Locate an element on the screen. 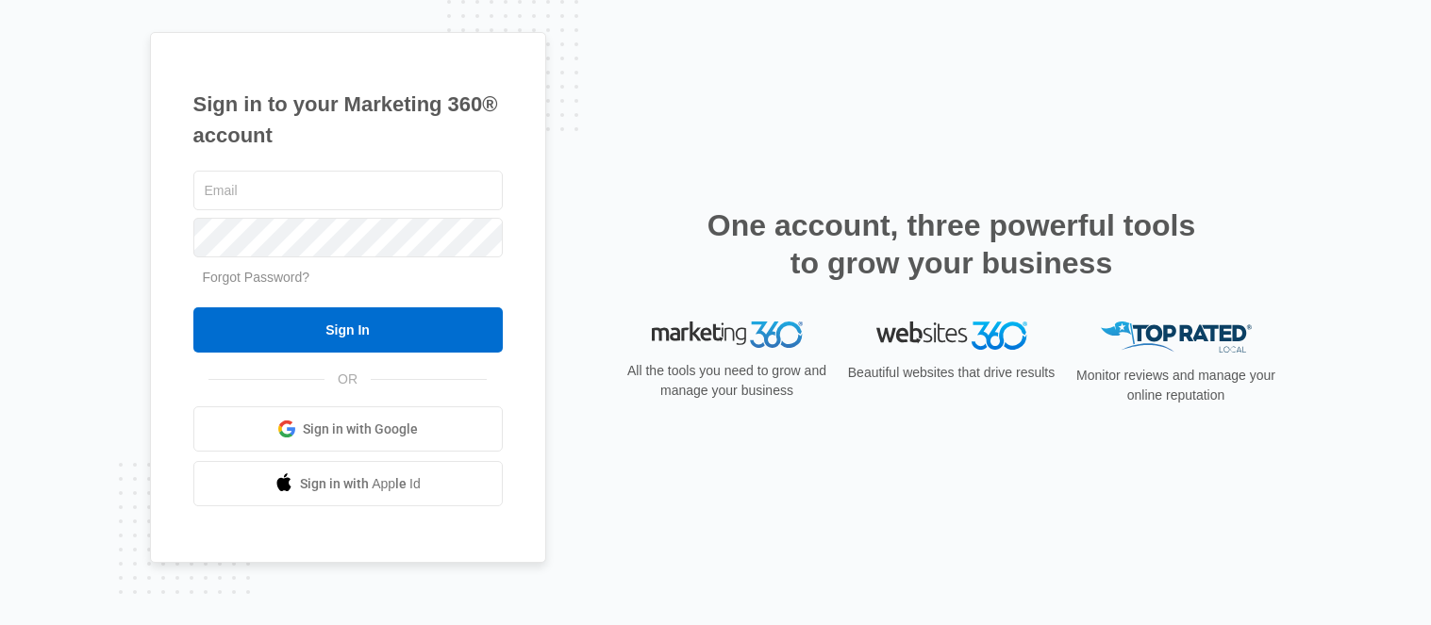  h2: One account, three powerful tools to grow your business is located at coordinates (952, 244).